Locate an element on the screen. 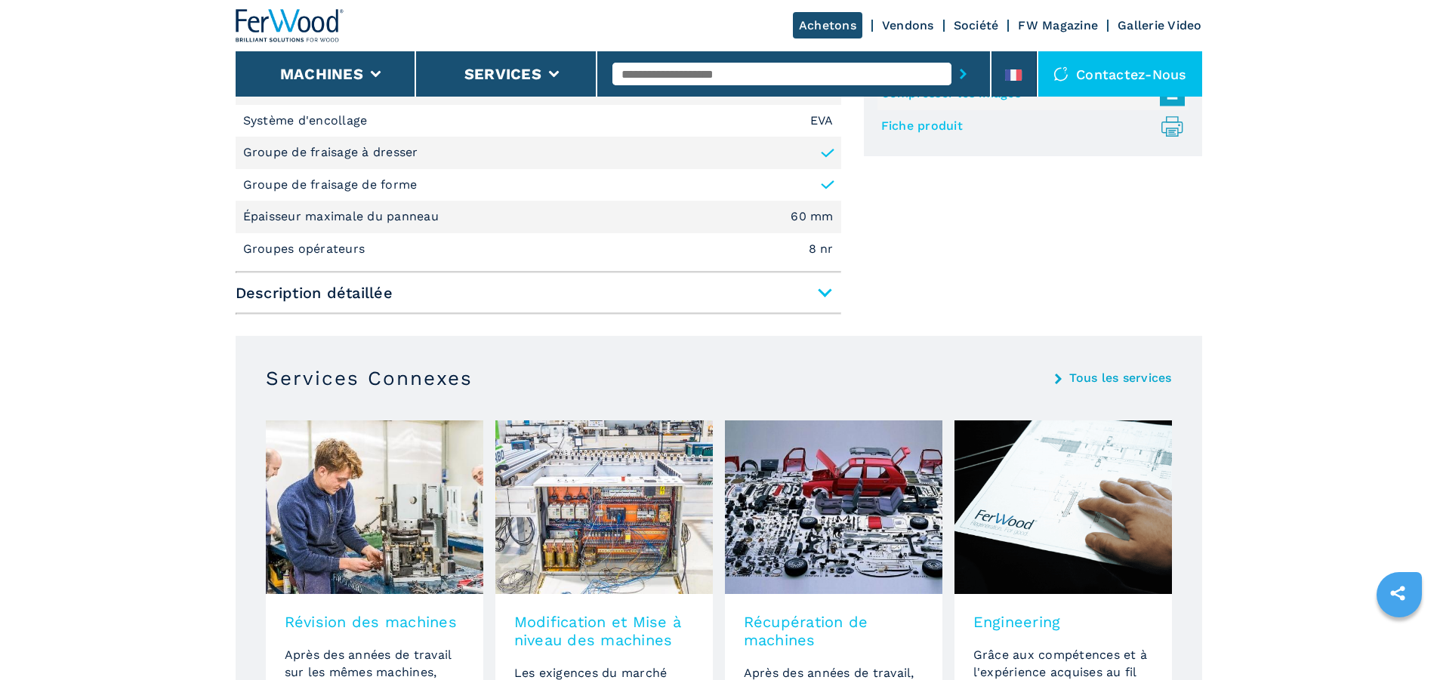  h3: Récupération de machines is located at coordinates (834, 631).